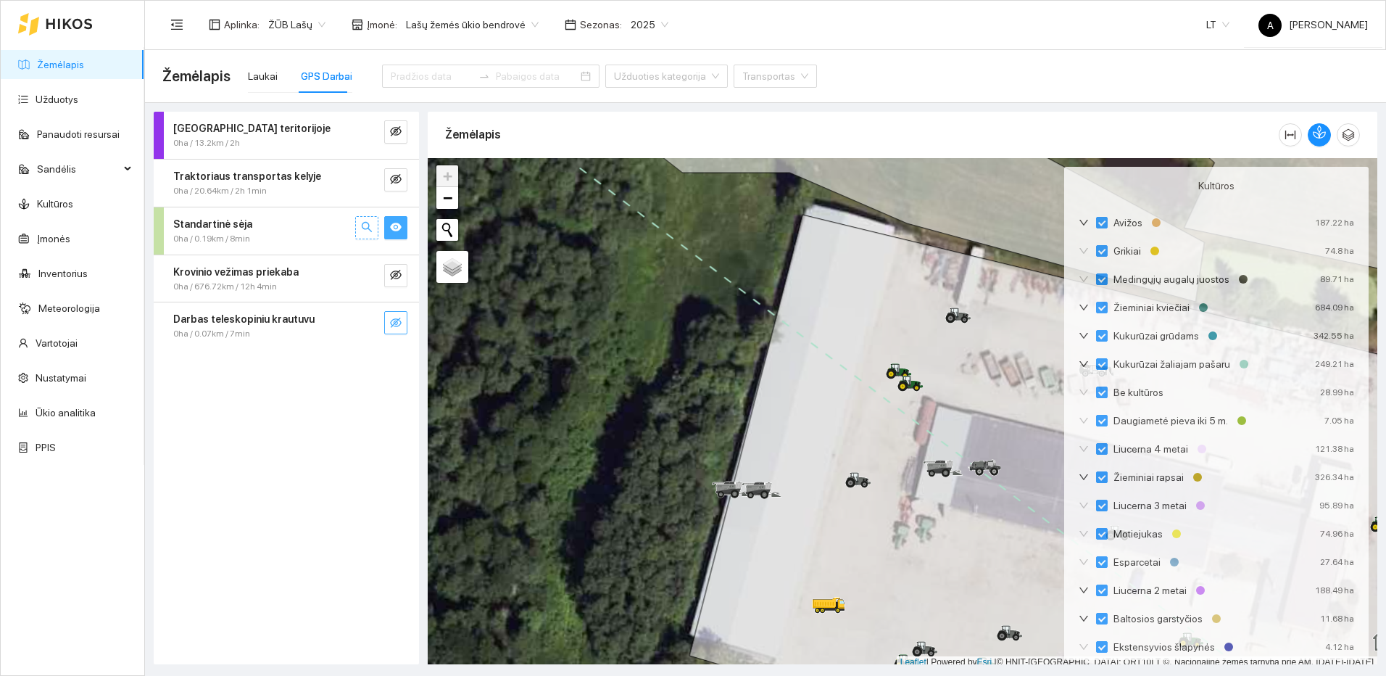  What do you see at coordinates (1151, 307) in the screenshot?
I see `span: Žieminiai kviečiai` at bounding box center [1151, 307].